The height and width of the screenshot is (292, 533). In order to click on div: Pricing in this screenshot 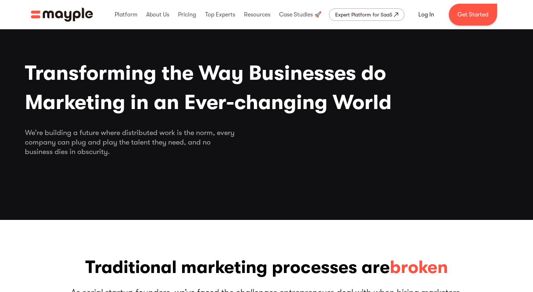, I will do `click(187, 15)`.